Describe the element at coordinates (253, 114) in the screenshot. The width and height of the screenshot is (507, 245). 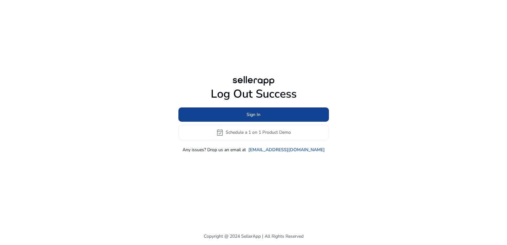
I see `span: Sign In` at that location.